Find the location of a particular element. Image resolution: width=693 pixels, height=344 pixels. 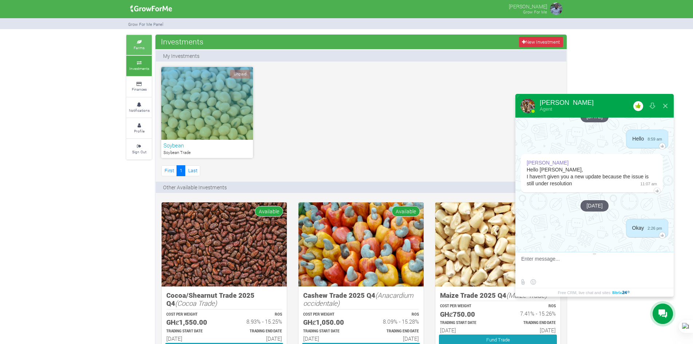

a: Sign Out is located at coordinates (139, 149).